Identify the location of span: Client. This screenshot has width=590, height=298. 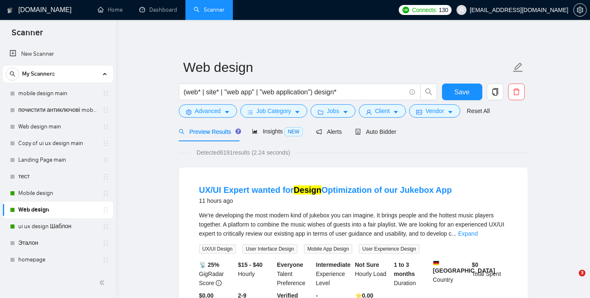
(383, 111).